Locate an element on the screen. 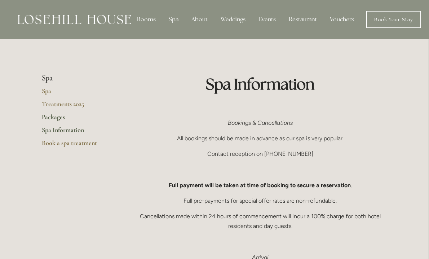  div: Spa is located at coordinates (173, 19).